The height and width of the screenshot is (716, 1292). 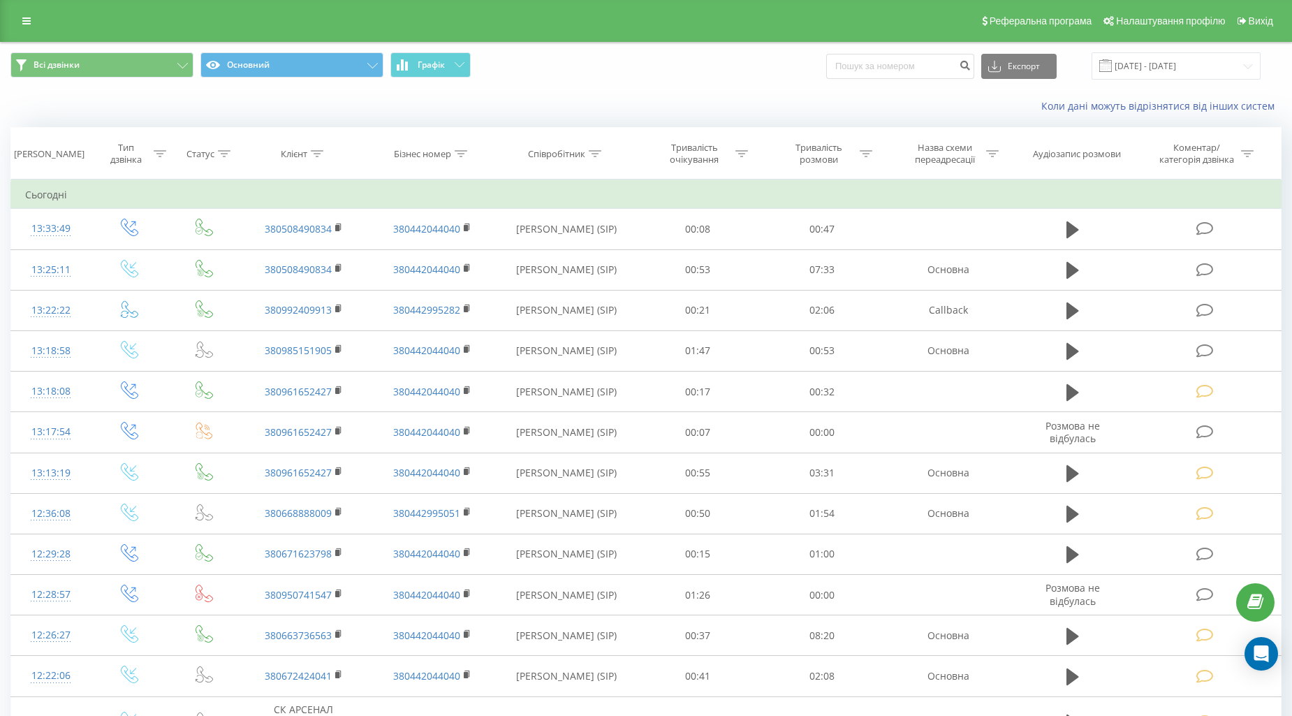 What do you see at coordinates (200, 154) in the screenshot?
I see `div: Статус` at bounding box center [200, 154].